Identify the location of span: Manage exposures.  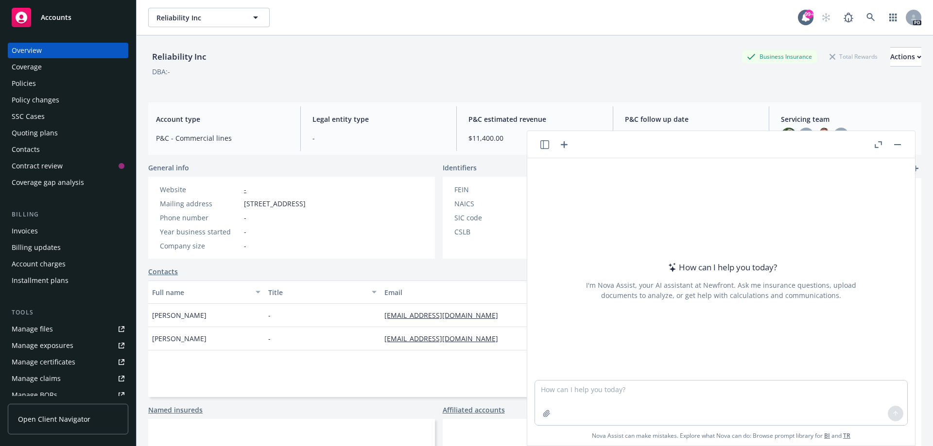
(68, 346).